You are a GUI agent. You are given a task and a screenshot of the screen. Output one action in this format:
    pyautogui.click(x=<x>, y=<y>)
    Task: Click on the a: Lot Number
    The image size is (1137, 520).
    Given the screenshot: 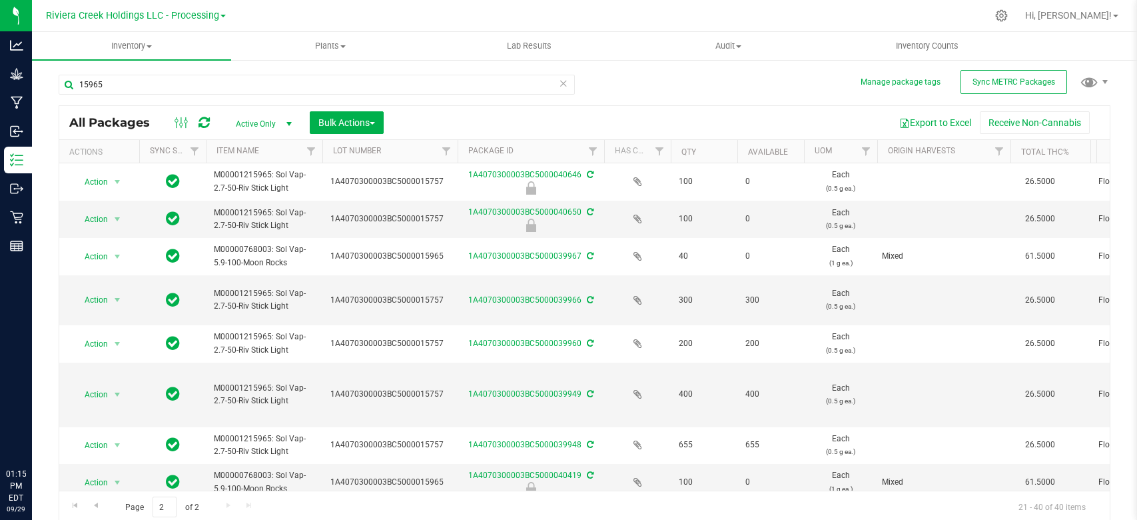 What is the action you would take?
    pyautogui.click(x=357, y=151)
    